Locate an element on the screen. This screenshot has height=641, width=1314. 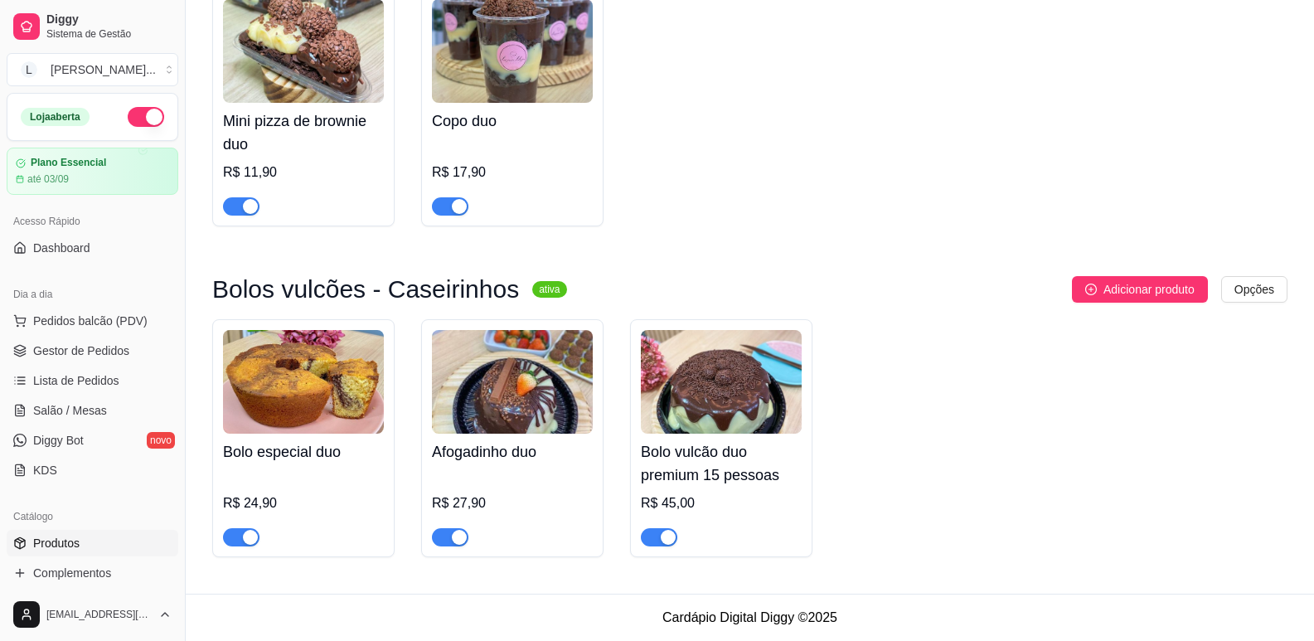
sup: ativa is located at coordinates (549, 289).